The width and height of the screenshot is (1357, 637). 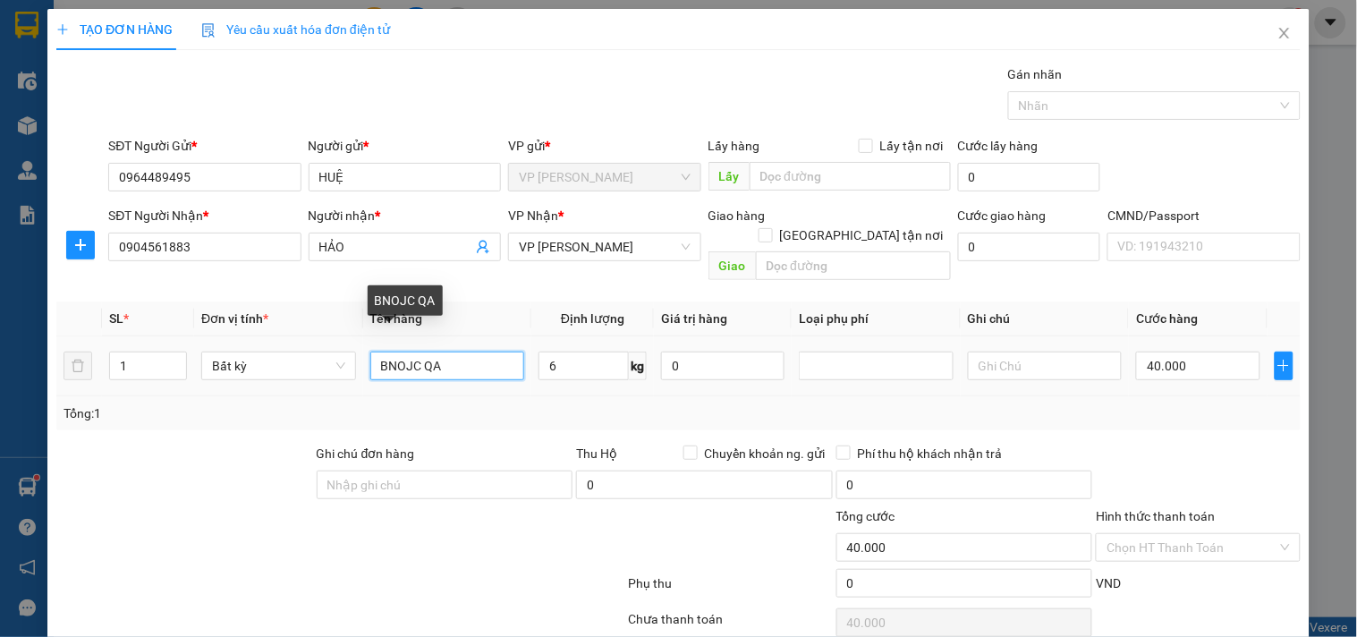 What do you see at coordinates (1203, 216) in the screenshot?
I see `div: CMND/Passport` at bounding box center [1203, 216].